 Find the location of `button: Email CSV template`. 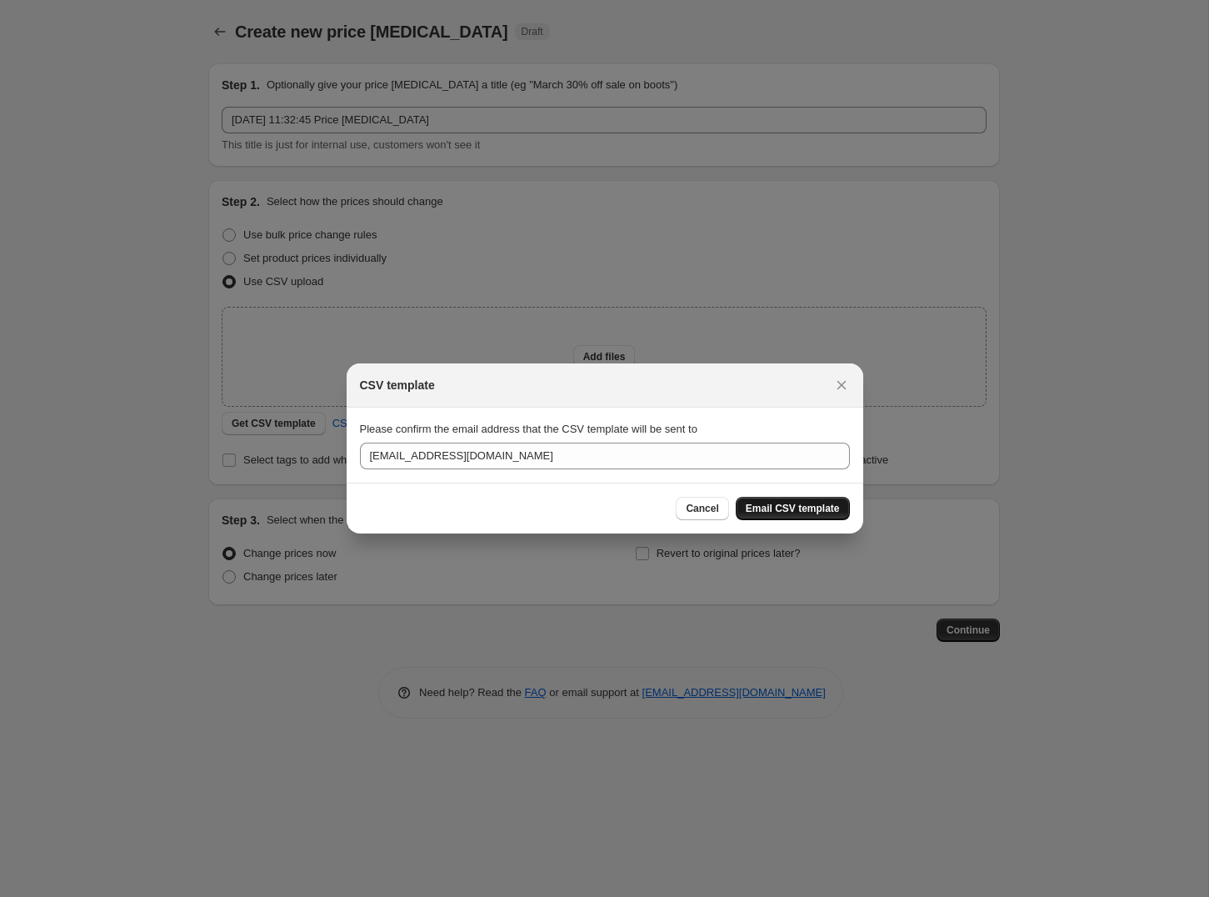

button: Email CSV template is located at coordinates (793, 508).